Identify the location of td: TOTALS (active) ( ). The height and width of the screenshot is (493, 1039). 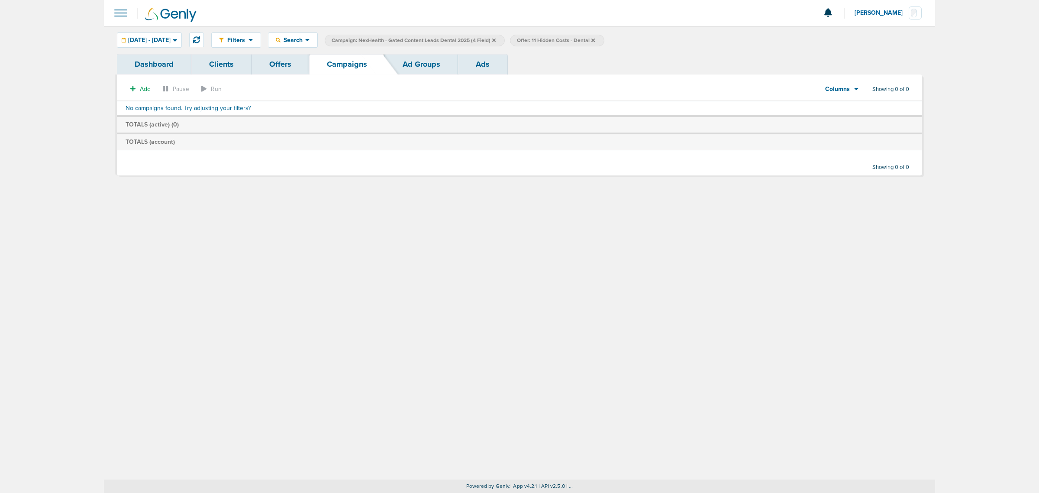
(519, 125).